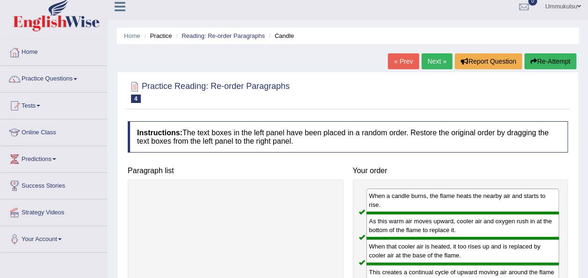  What do you see at coordinates (463, 201) in the screenshot?
I see `div: When a candle burns, the flame heats the nearby air and starts to rise.` at bounding box center [463, 201].